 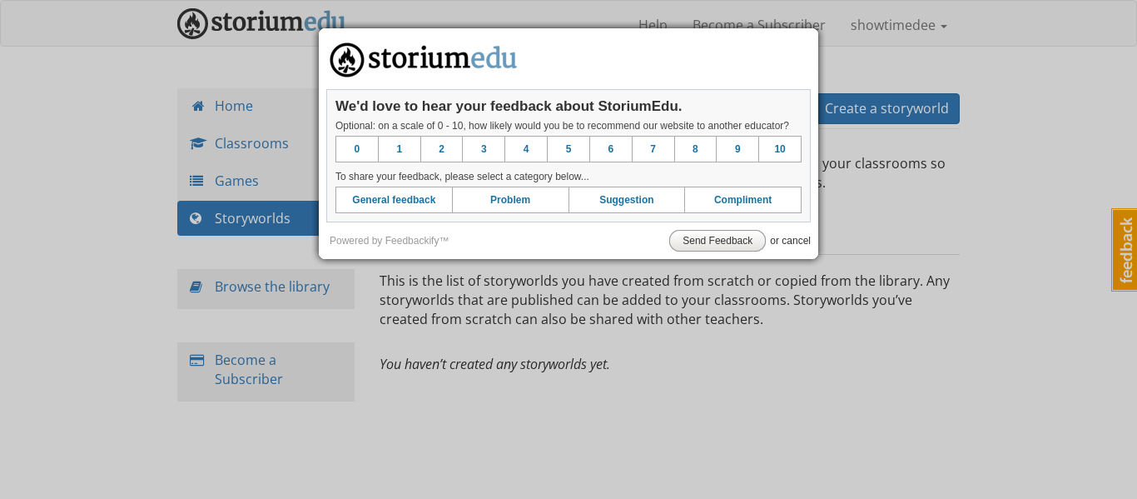 What do you see at coordinates (717, 241) in the screenshot?
I see `a: Send Feedback` at bounding box center [717, 241].